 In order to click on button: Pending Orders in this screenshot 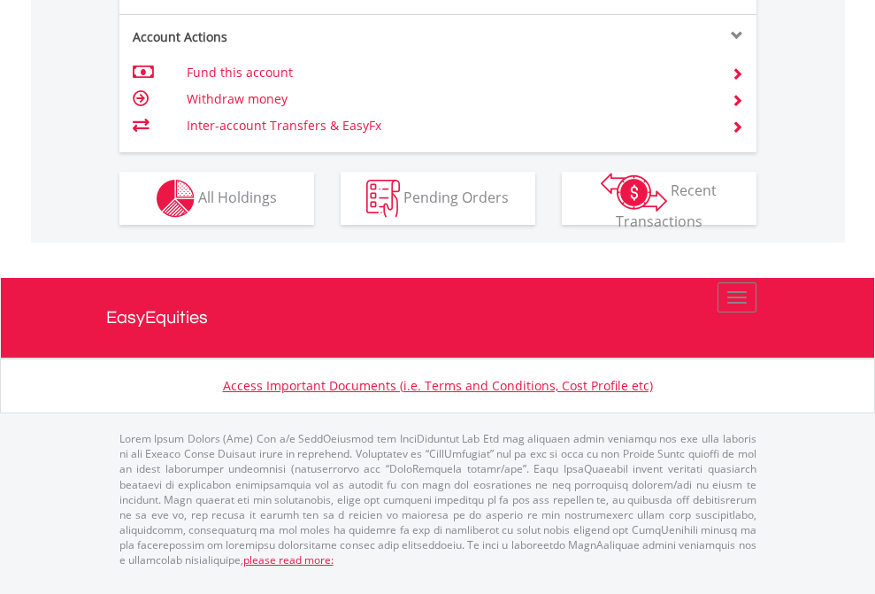, I will do `click(438, 198)`.